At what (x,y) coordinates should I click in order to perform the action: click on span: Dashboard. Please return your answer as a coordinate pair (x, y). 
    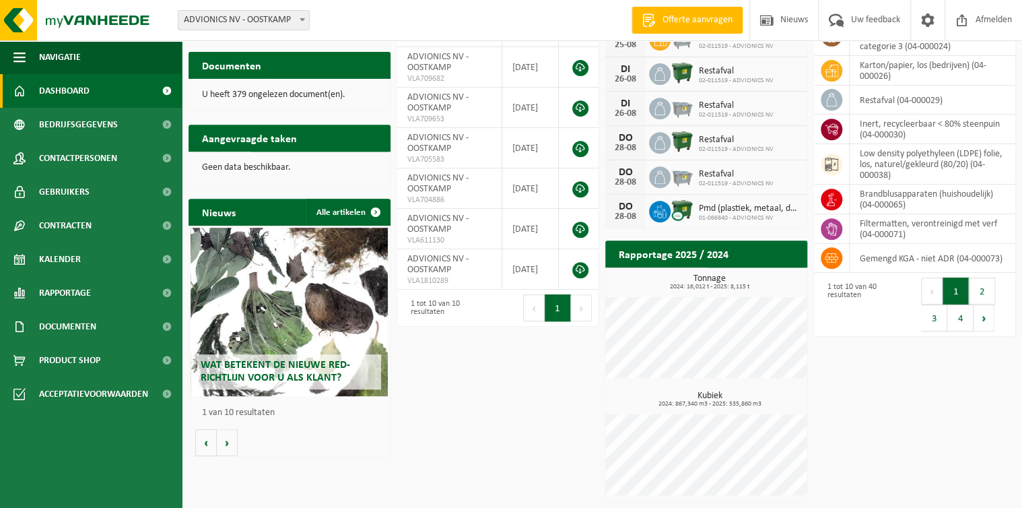
    Looking at the image, I should click on (64, 91).